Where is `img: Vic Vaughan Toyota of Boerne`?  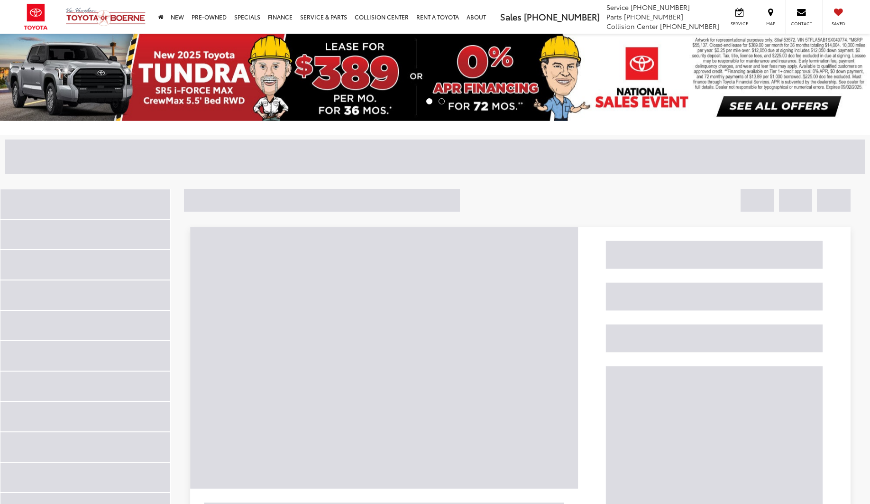
img: Vic Vaughan Toyota of Boerne is located at coordinates (106, 17).